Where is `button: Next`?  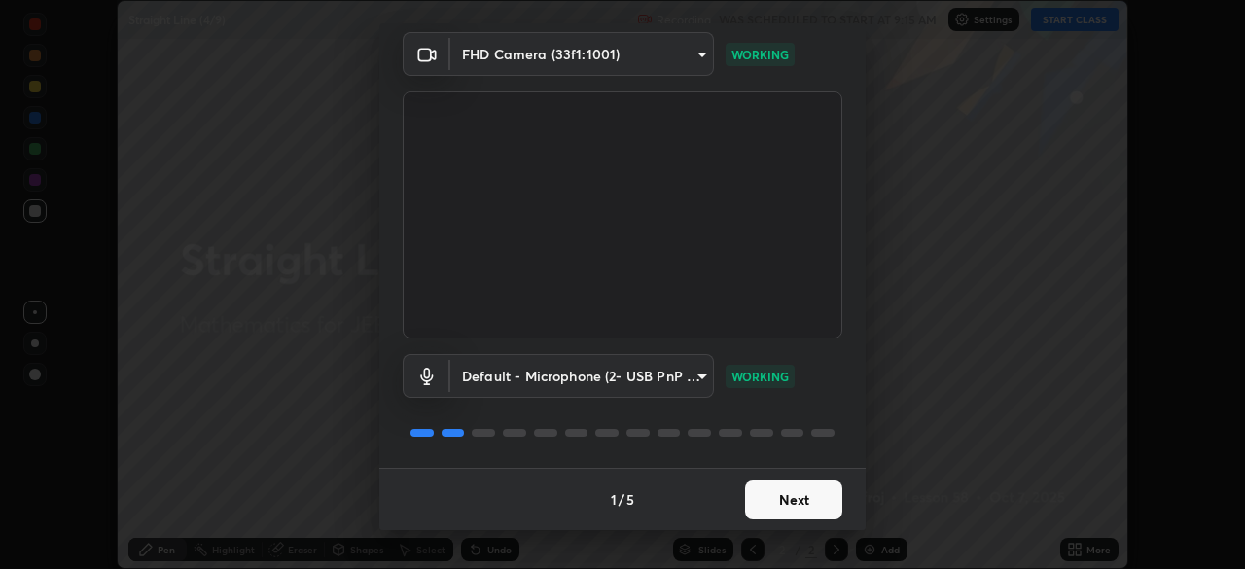 button: Next is located at coordinates (794, 500).